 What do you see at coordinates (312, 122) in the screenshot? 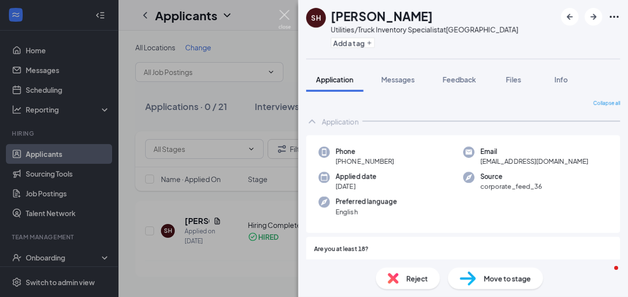
I see `svg: ChevronUp` at bounding box center [312, 122].